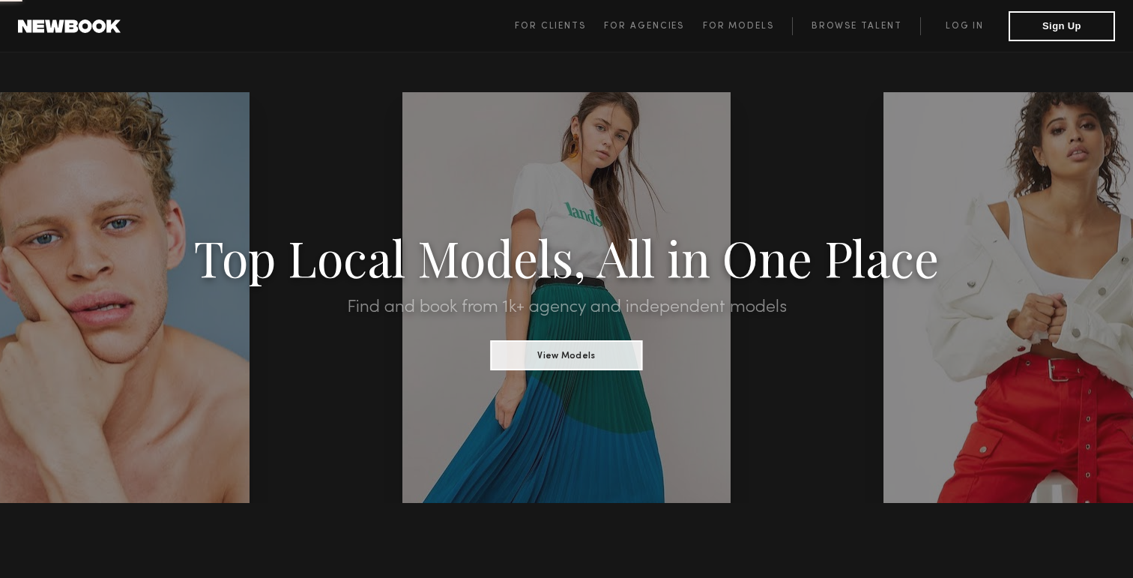 This screenshot has width=1133, height=578. Describe the element at coordinates (559, 26) in the screenshot. I see `a: For Clients` at that location.